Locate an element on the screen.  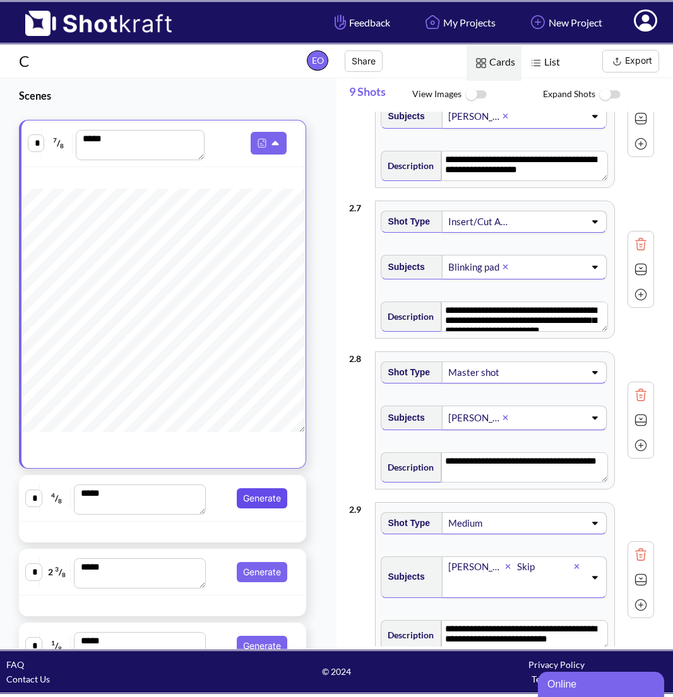
div: 2 . 7 is located at coordinates (359, 205).